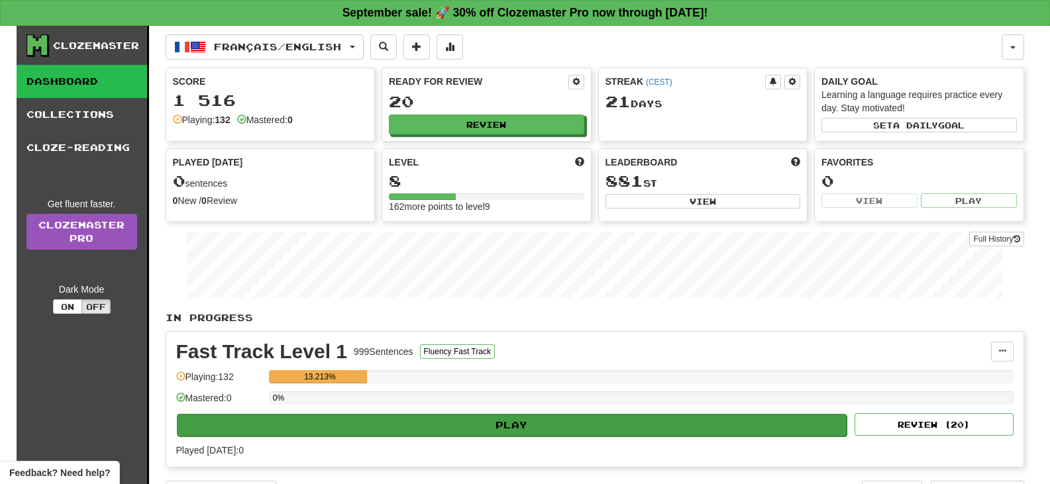 The height and width of the screenshot is (484, 1050). Describe the element at coordinates (486, 125) in the screenshot. I see `button: Review` at that location.